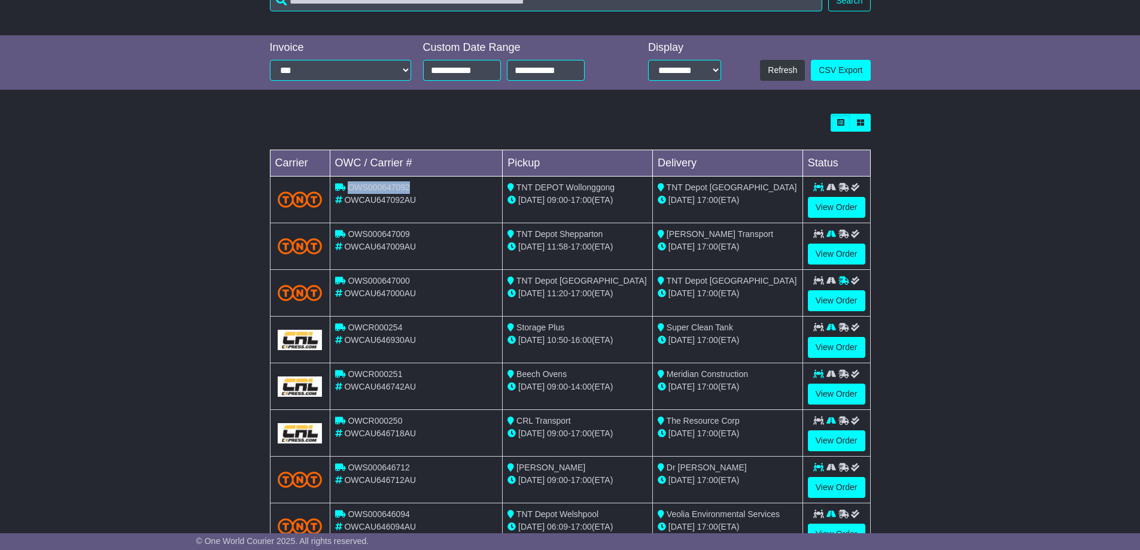 This screenshot has height=550, width=1140. What do you see at coordinates (380, 246) in the screenshot?
I see `span: OWCAU647009AU` at bounding box center [380, 246].